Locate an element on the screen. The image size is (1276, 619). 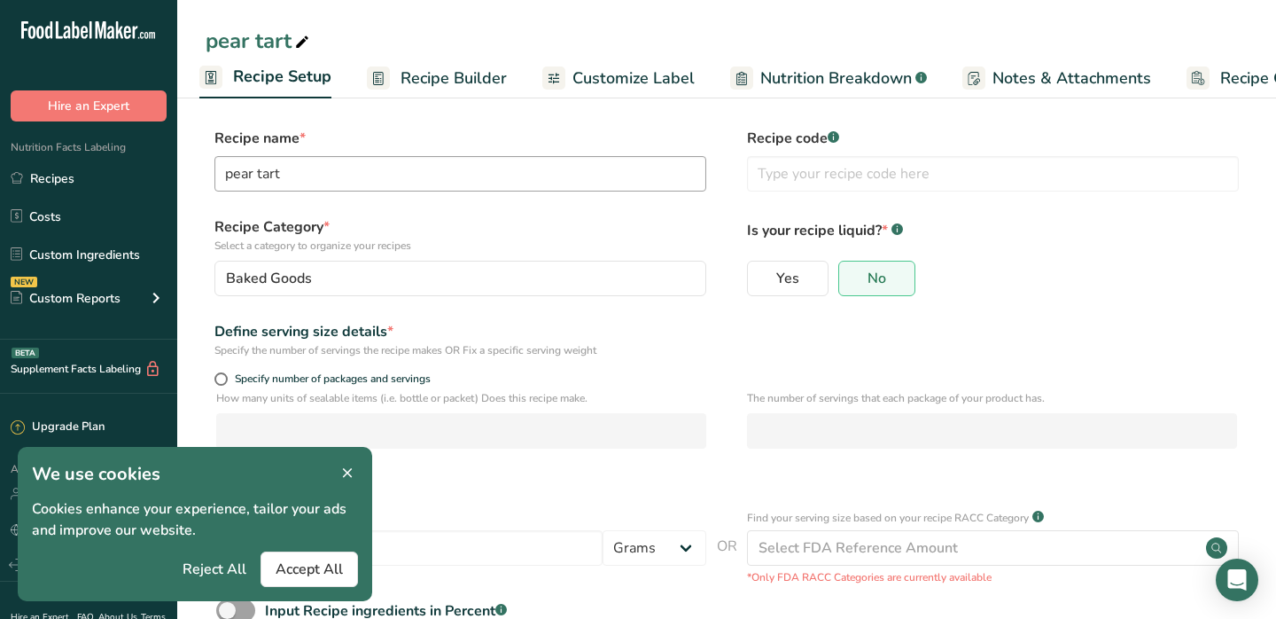
div: Select FDA Reference Amount is located at coordinates (858, 548).